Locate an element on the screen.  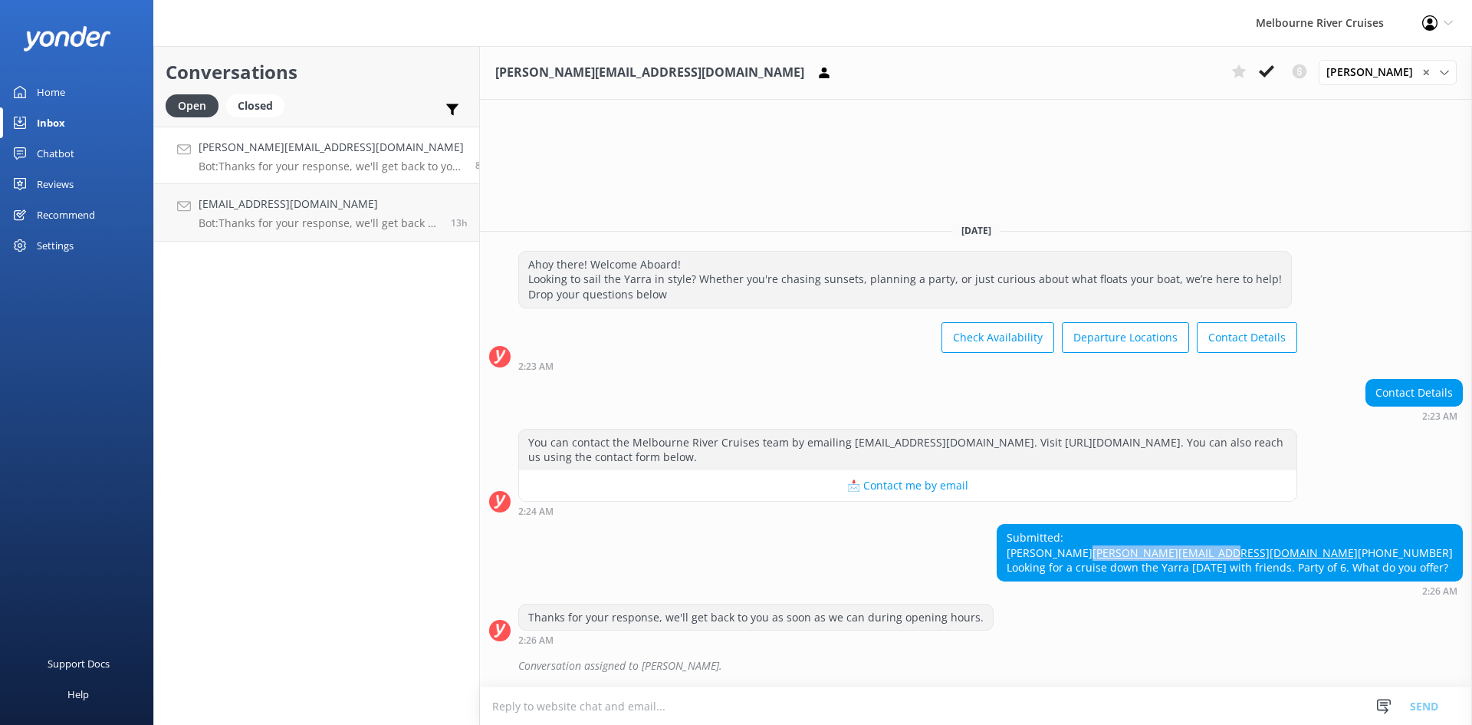
div: Recommend is located at coordinates (66, 215).